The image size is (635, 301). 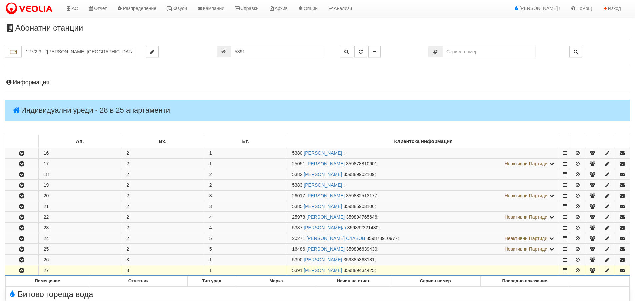 I want to click on td: Ет.: No sort applied, sorting is disabled, so click(x=245, y=142).